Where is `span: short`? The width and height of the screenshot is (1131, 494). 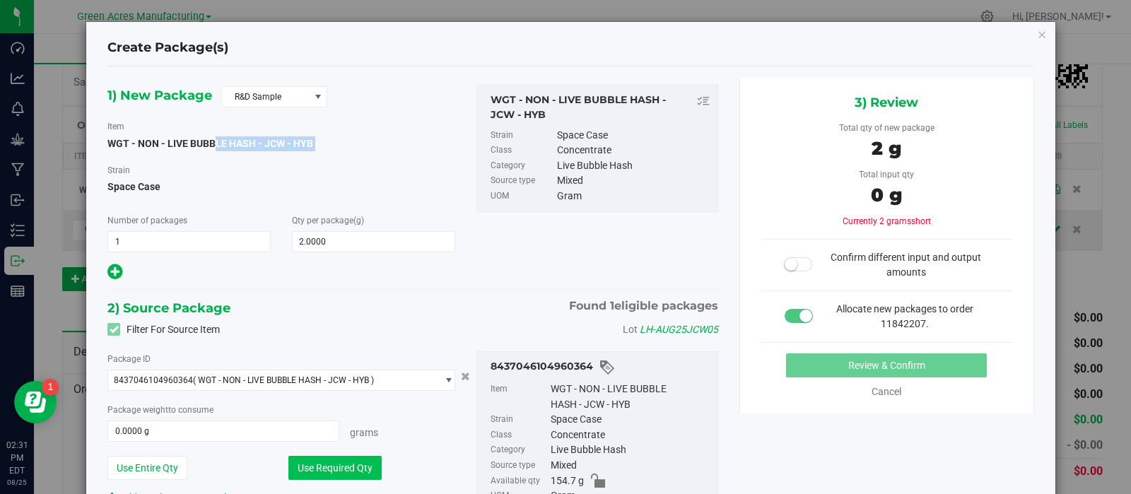 span: short is located at coordinates (921, 221).